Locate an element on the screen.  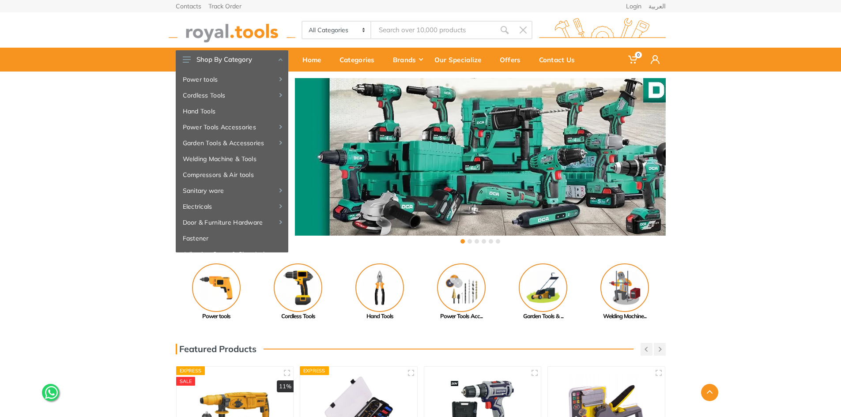
div: Welding Machine... is located at coordinates (625, 317).